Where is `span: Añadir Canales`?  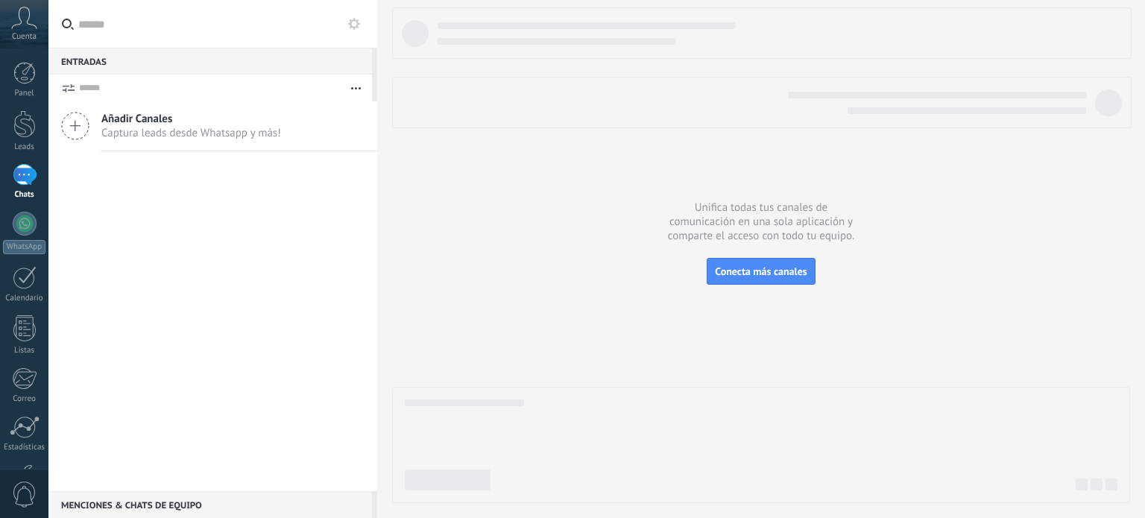
span: Añadir Canales is located at coordinates (191, 119).